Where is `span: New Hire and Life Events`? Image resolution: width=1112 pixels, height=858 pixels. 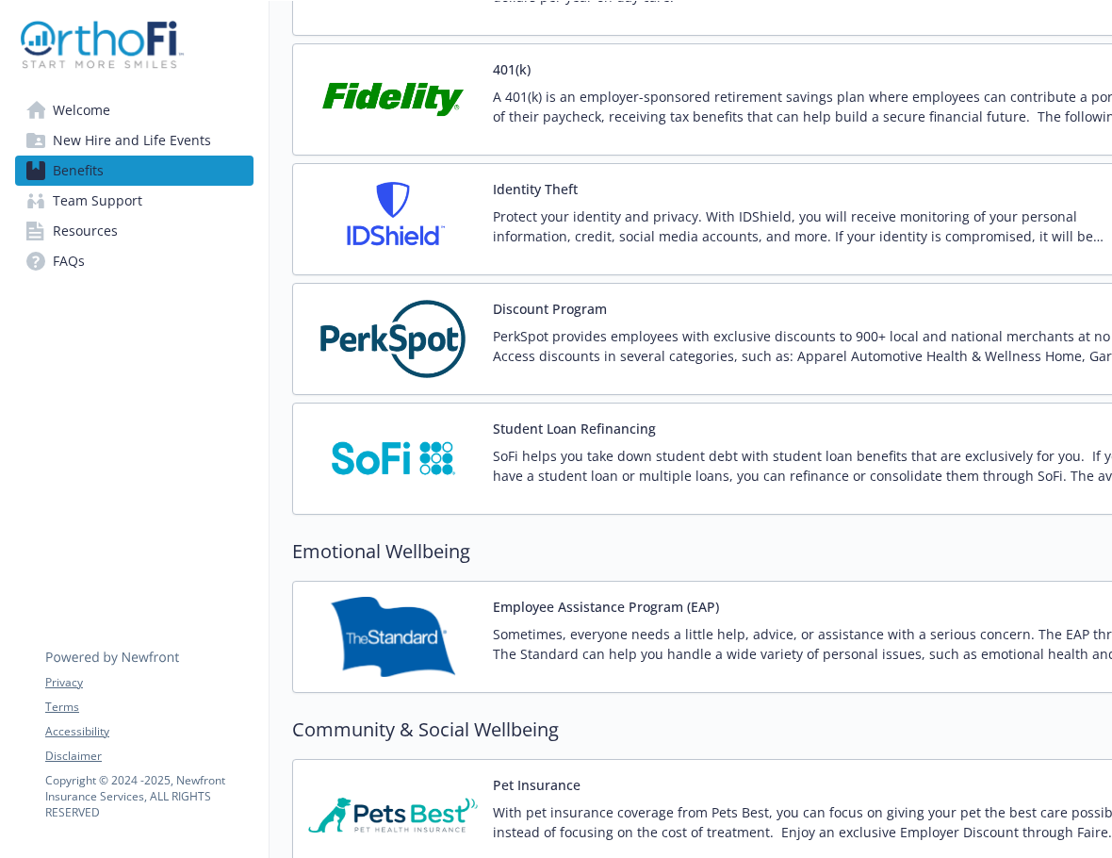
span: New Hire and Life Events is located at coordinates (132, 140).